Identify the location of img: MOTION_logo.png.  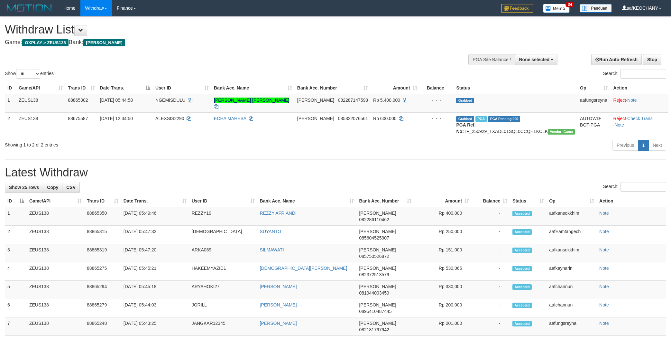
(29, 8).